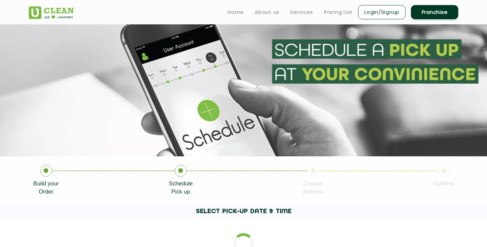 This screenshot has height=247, width=487. What do you see at coordinates (46, 188) in the screenshot?
I see `p: Build your Order` at bounding box center [46, 188].